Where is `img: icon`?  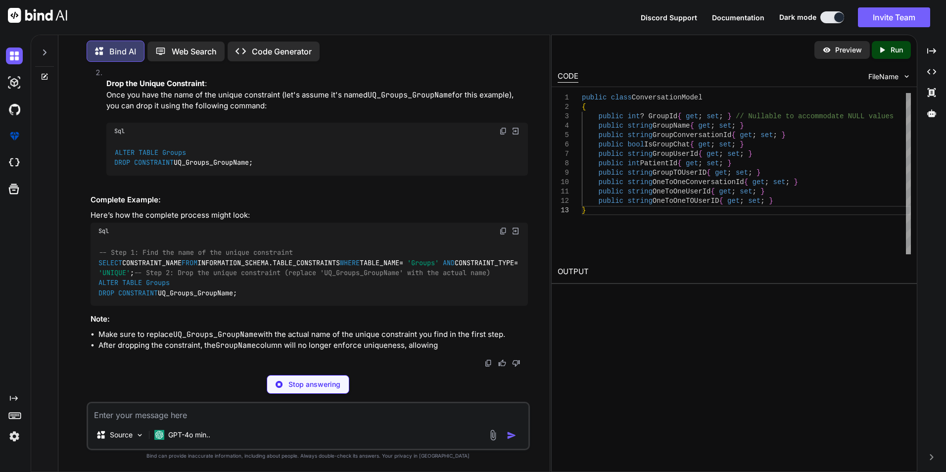
img: icon is located at coordinates (512, 436).